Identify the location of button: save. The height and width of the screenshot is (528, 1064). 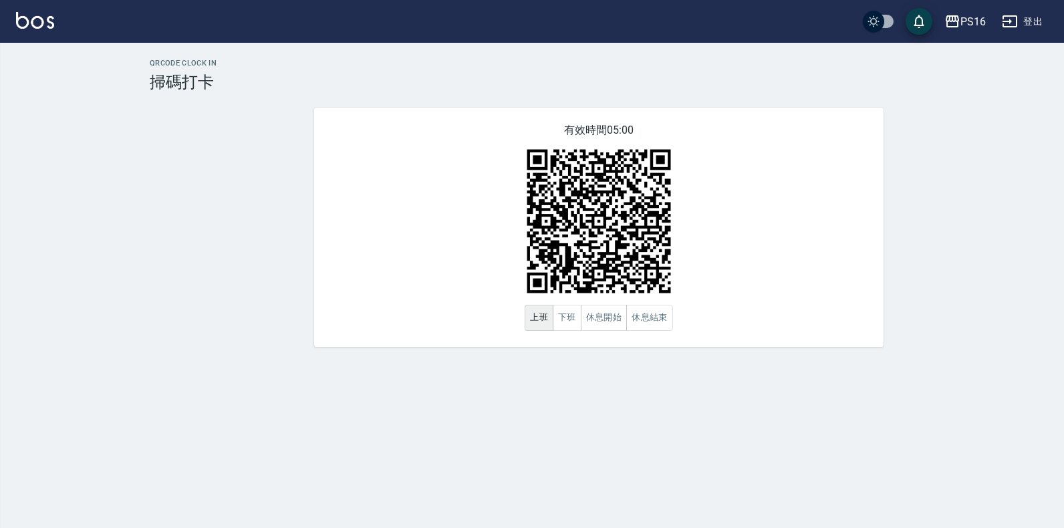
(919, 21).